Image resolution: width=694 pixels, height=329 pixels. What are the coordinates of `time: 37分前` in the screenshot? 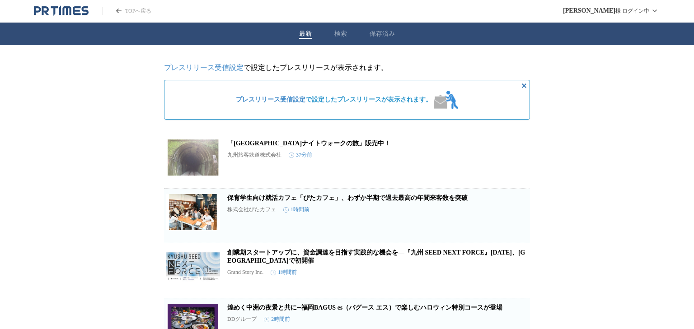 It's located at (300, 155).